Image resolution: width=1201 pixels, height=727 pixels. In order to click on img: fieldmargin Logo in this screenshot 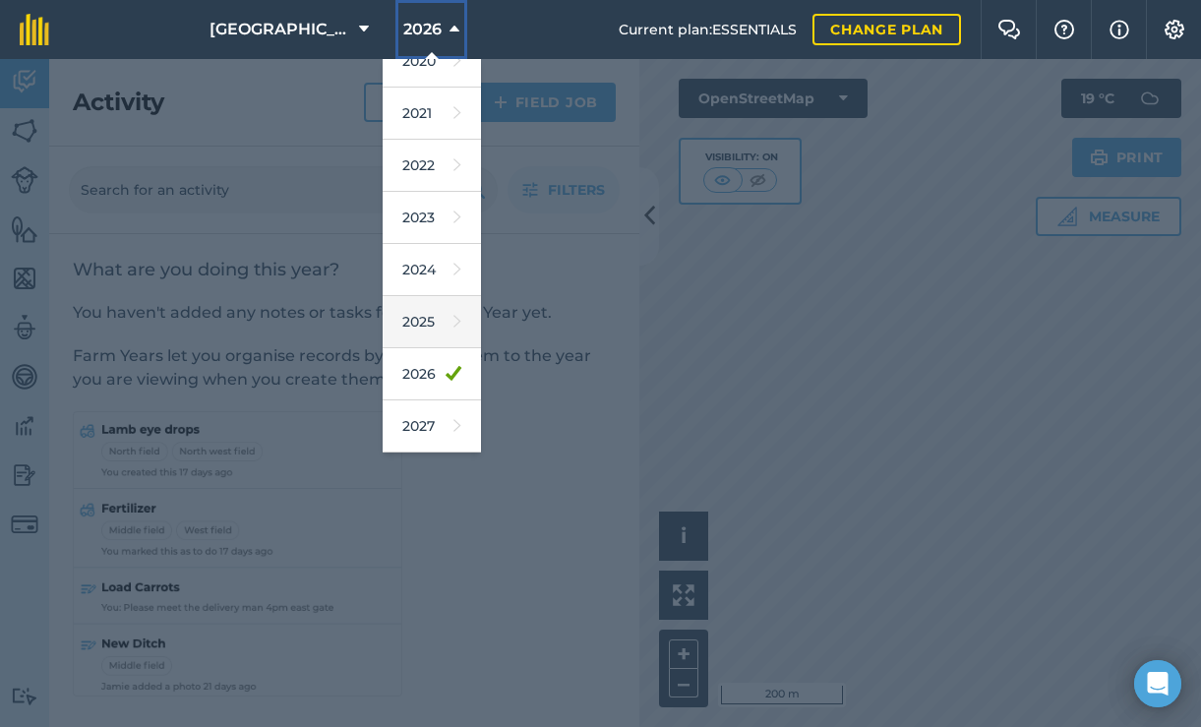, I will do `click(34, 30)`.